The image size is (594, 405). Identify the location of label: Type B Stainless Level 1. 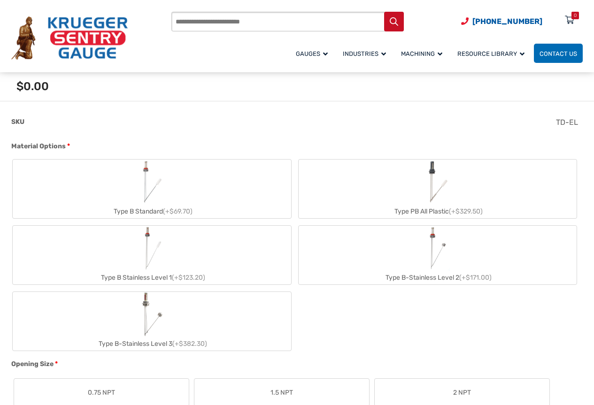
(152, 255).